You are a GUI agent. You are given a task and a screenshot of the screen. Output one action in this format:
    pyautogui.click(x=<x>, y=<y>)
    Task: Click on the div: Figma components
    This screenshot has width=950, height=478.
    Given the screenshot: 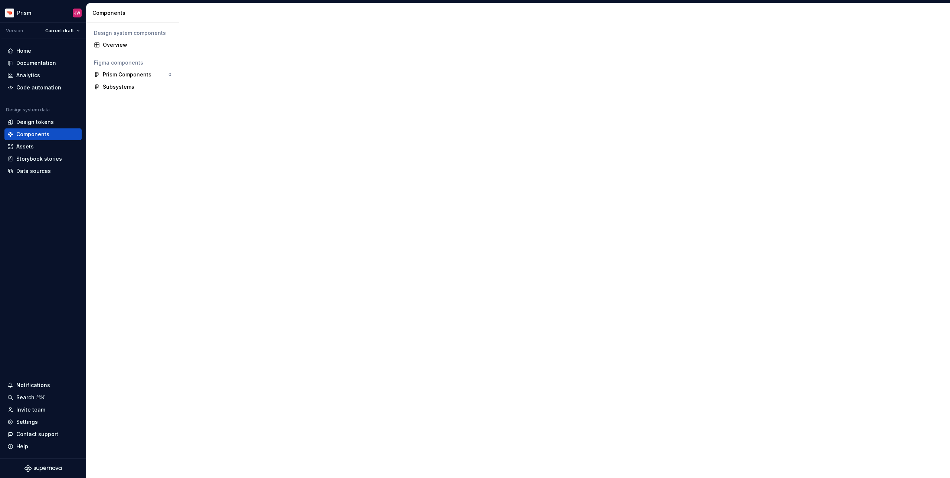 What is the action you would take?
    pyautogui.click(x=132, y=63)
    